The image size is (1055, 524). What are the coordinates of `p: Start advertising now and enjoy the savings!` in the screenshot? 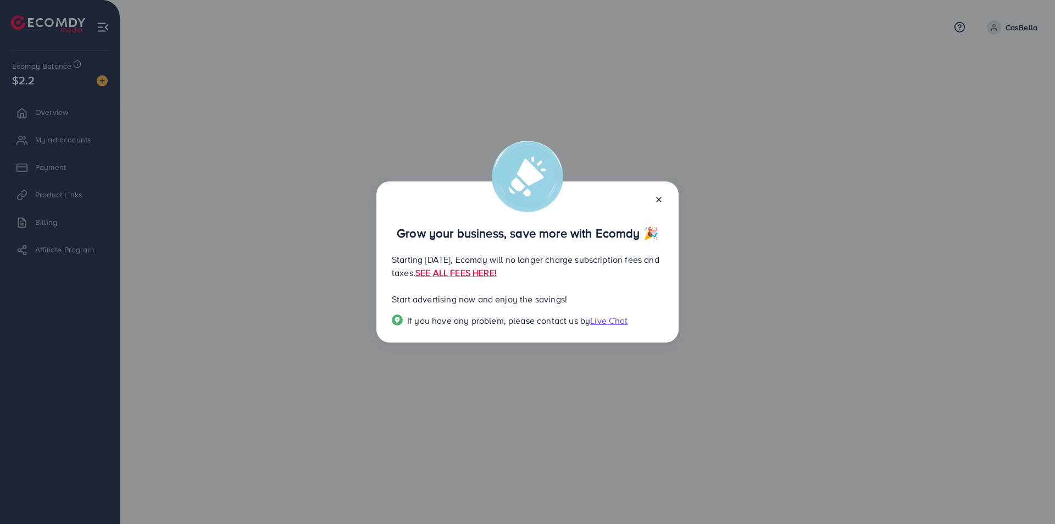 It's located at (528, 299).